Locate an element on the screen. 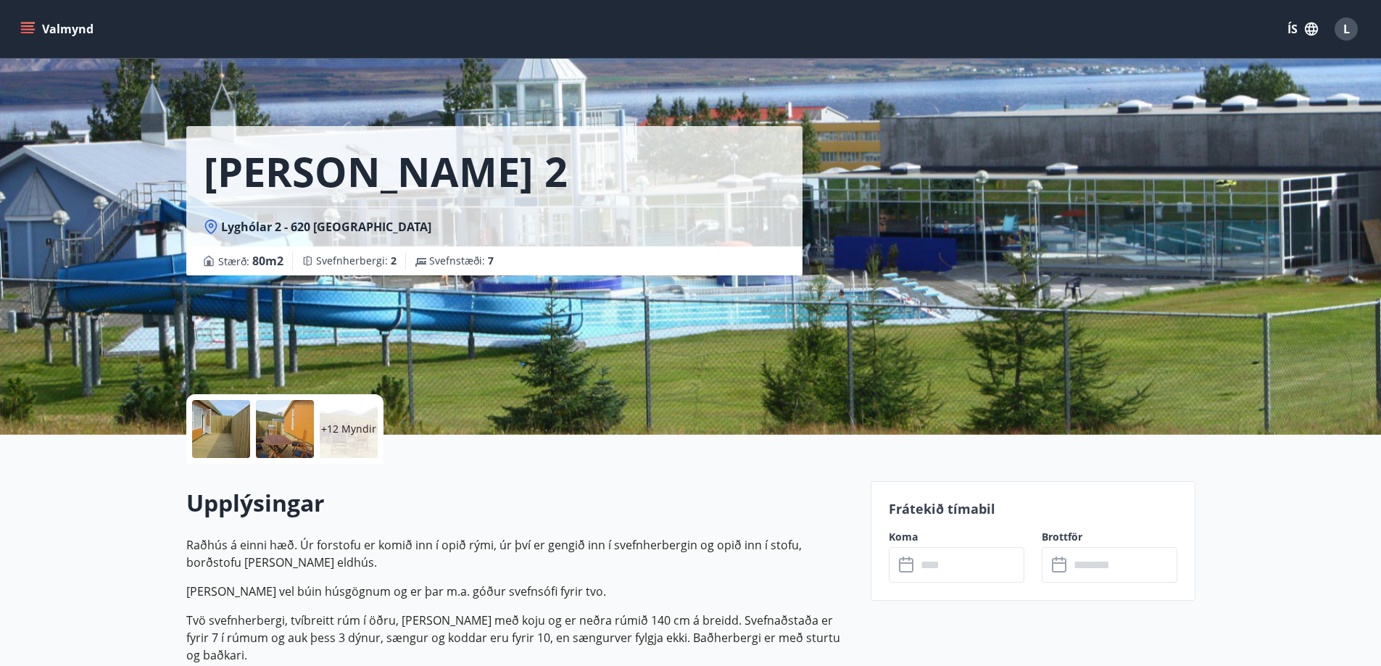 This screenshot has height=666, width=1381. span: L is located at coordinates (1346, 29).